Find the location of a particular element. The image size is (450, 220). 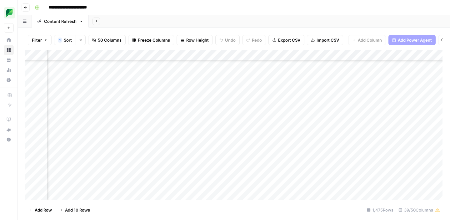

span: 50 Columns is located at coordinates (110, 40).